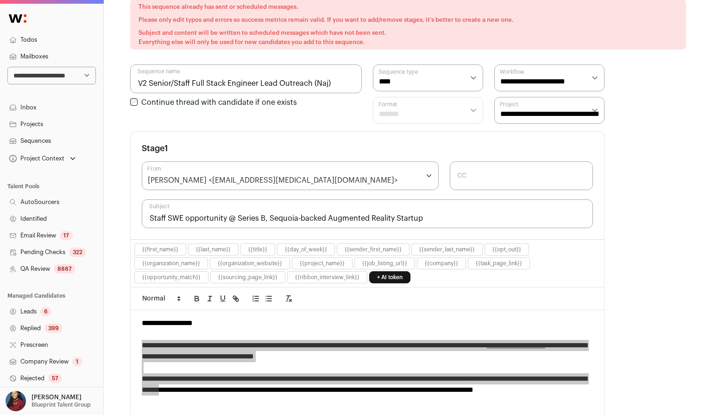 Image resolution: width=712 pixels, height=415 pixels. What do you see at coordinates (507, 249) in the screenshot?
I see `button: {{opt_out}}` at bounding box center [507, 249].